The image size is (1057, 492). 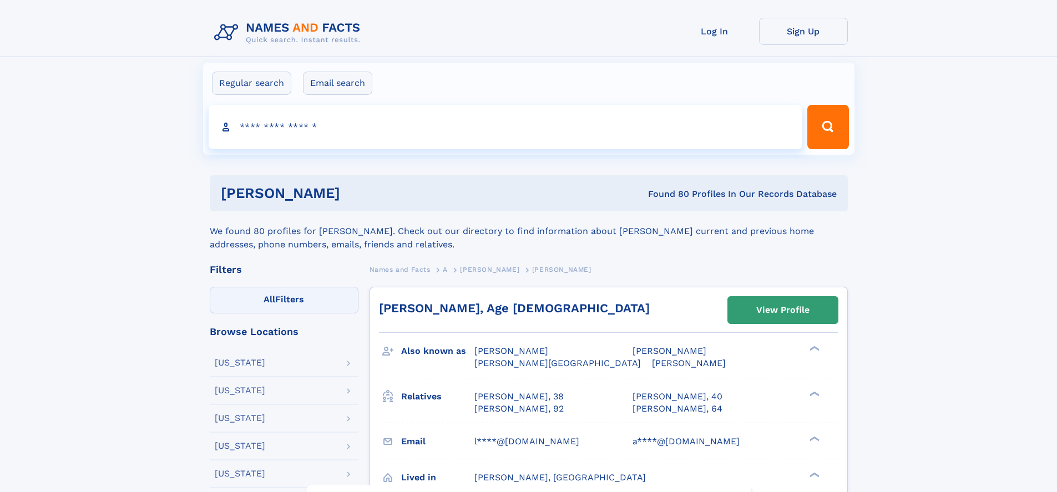 What do you see at coordinates (804, 31) in the screenshot?
I see `a: Sign Up` at bounding box center [804, 31].